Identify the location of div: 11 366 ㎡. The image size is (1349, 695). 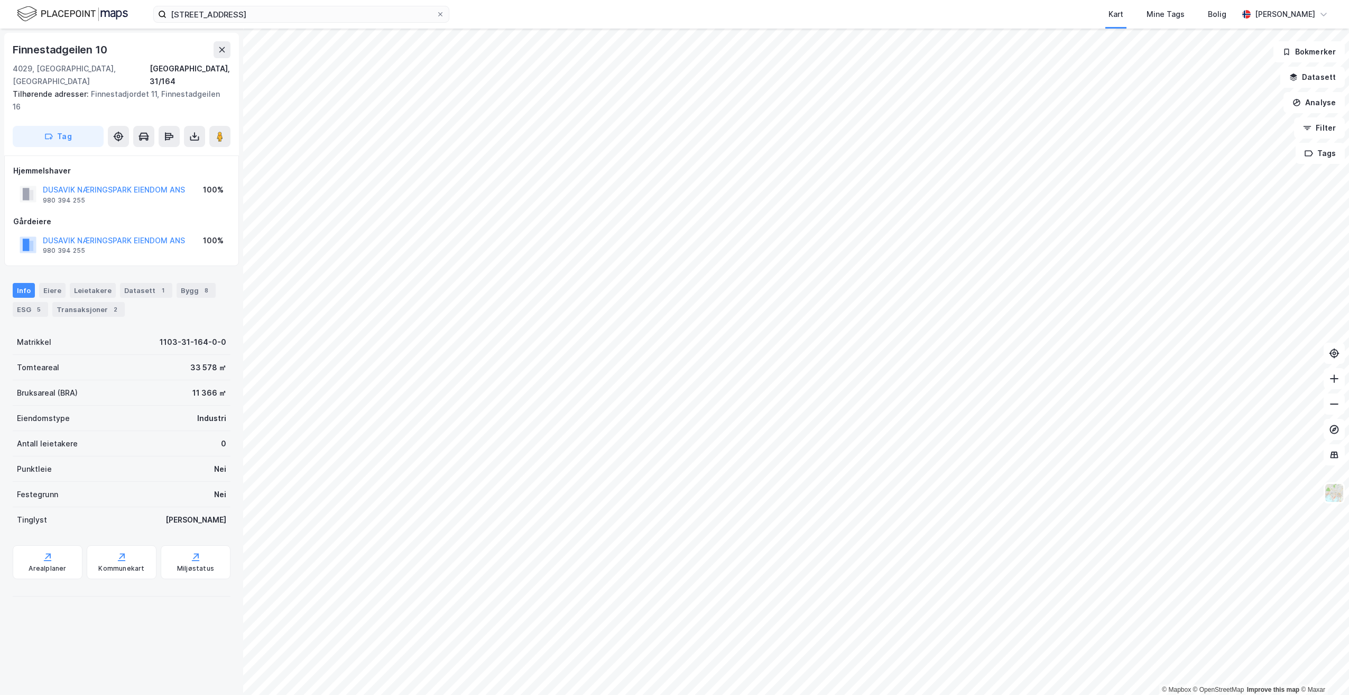
(209, 393).